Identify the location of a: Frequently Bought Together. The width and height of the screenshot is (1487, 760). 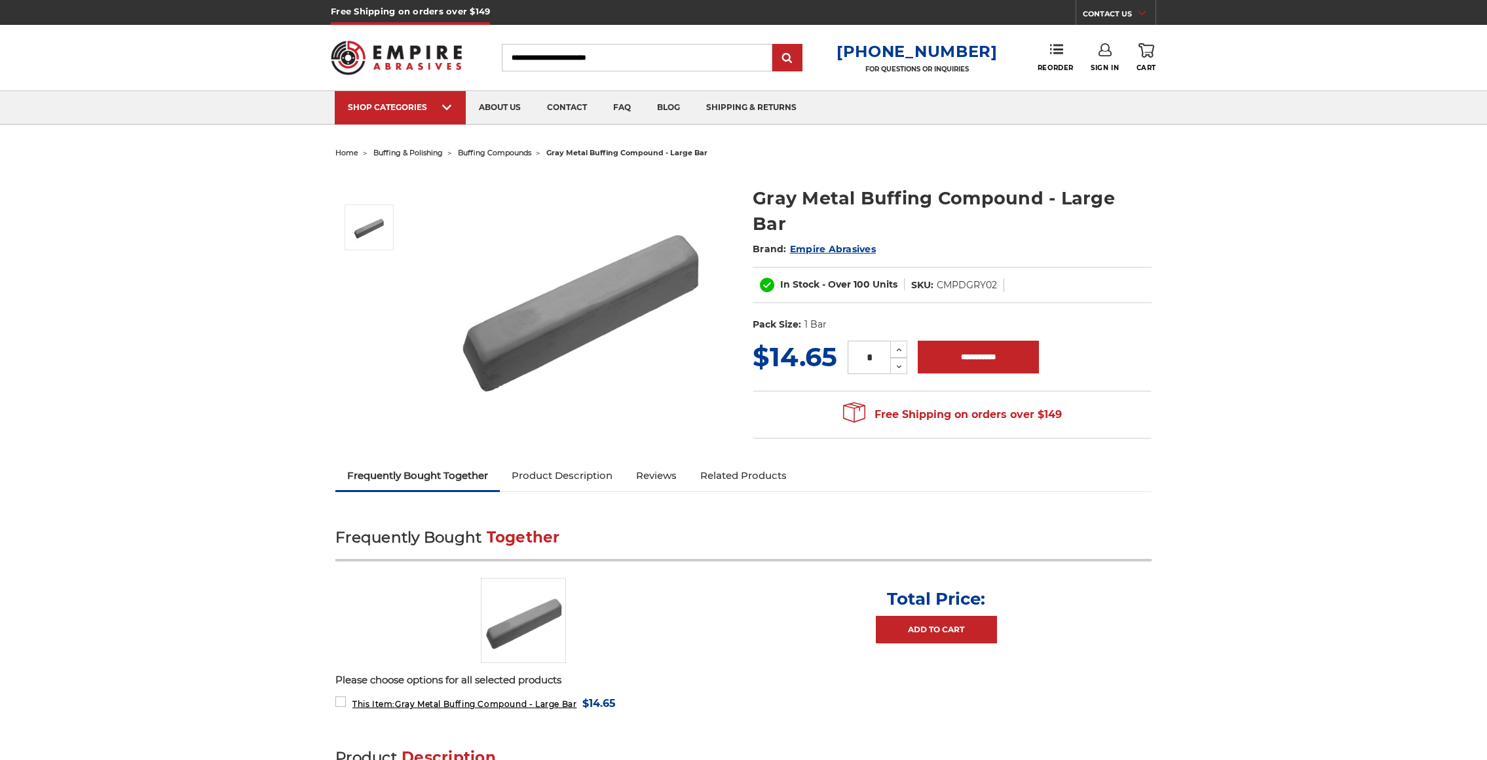
(417, 476).